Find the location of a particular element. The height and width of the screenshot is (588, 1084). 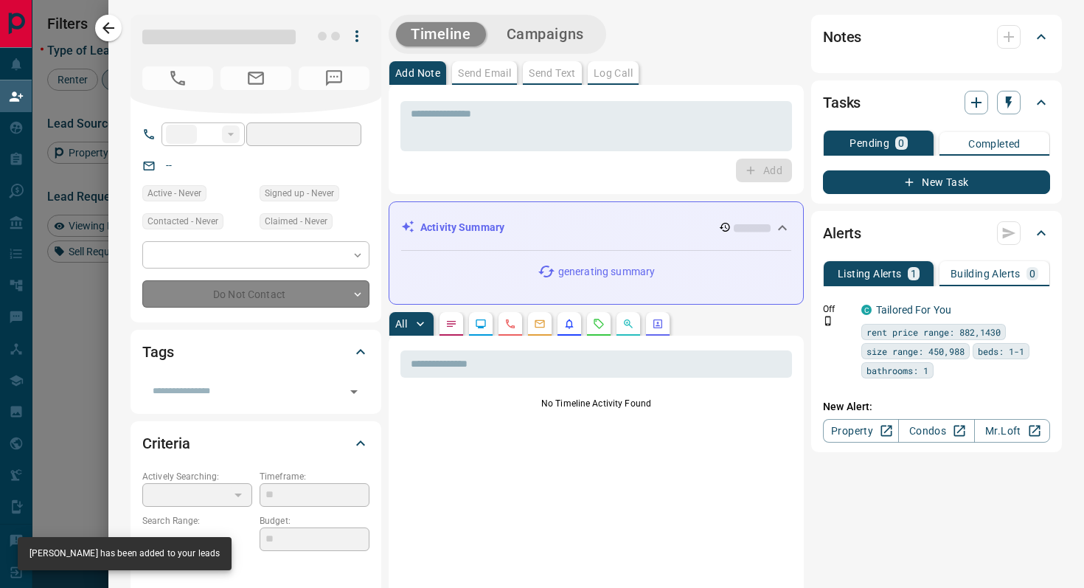

p: Areas Searched: is located at coordinates (256, 566).